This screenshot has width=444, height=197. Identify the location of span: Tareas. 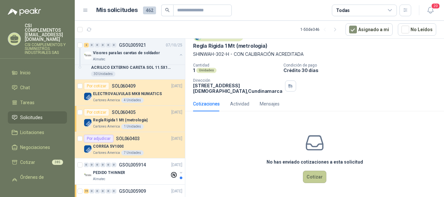
(27, 103).